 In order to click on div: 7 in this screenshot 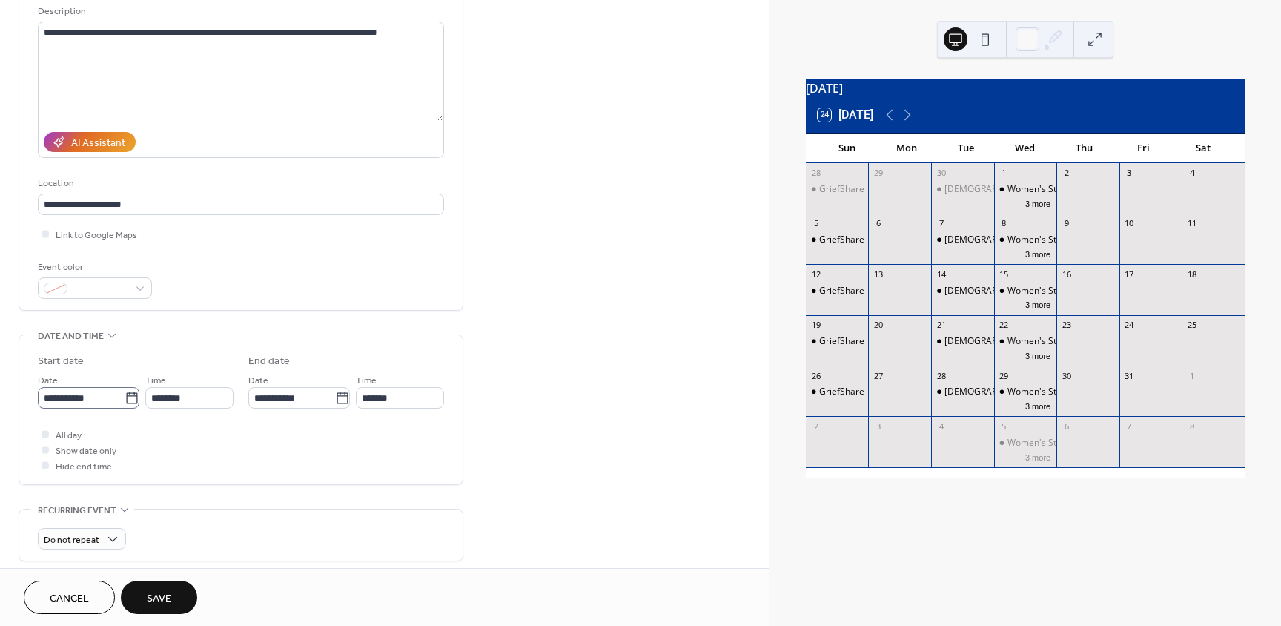, I will do `click(1129, 425)`.